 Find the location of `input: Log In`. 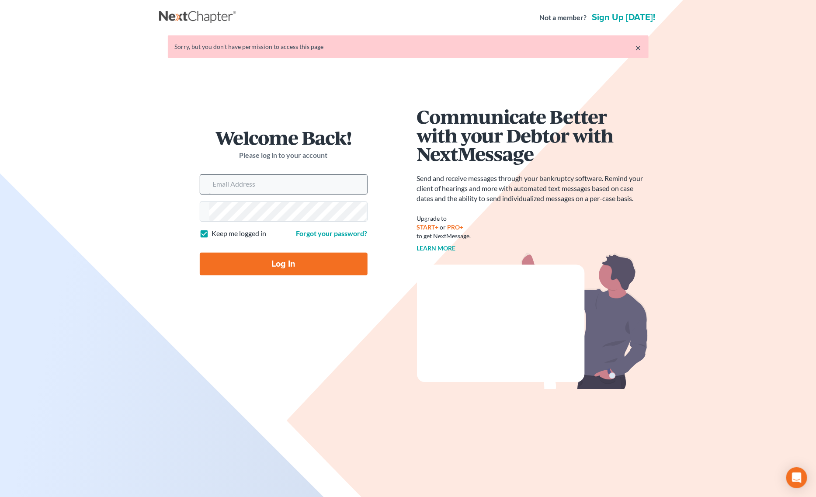

input: Log In is located at coordinates (284, 264).